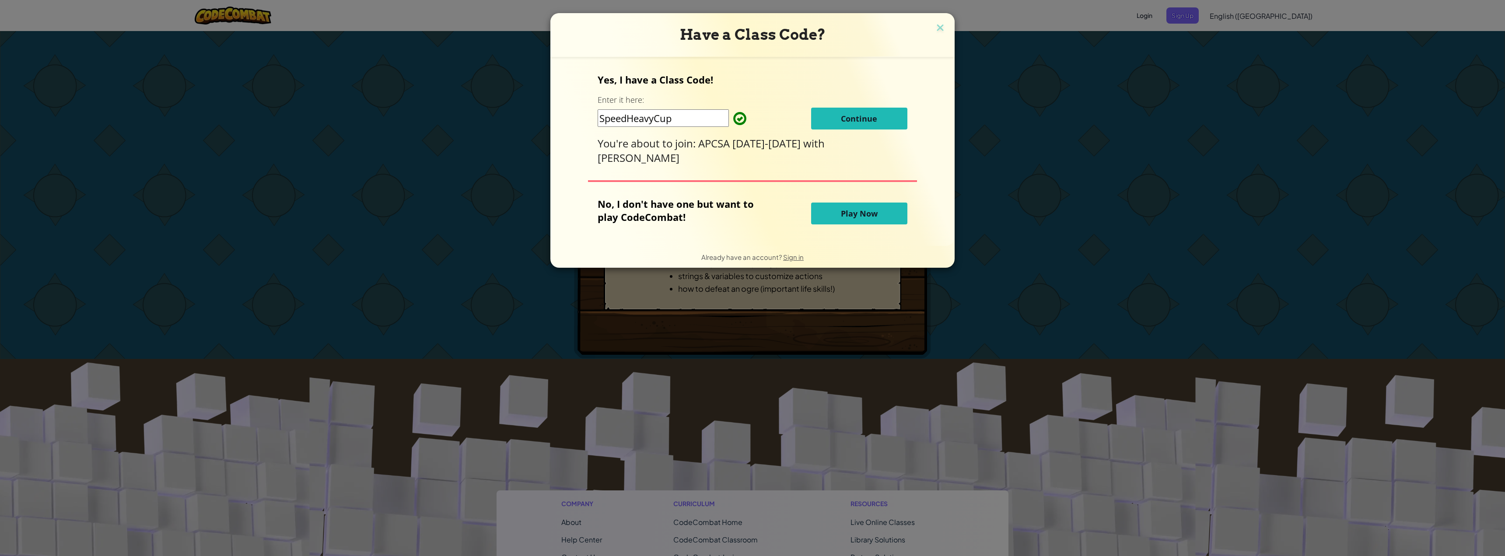 Image resolution: width=1505 pixels, height=556 pixels. Describe the element at coordinates (859, 213) in the screenshot. I see `span: Play Now` at that location.